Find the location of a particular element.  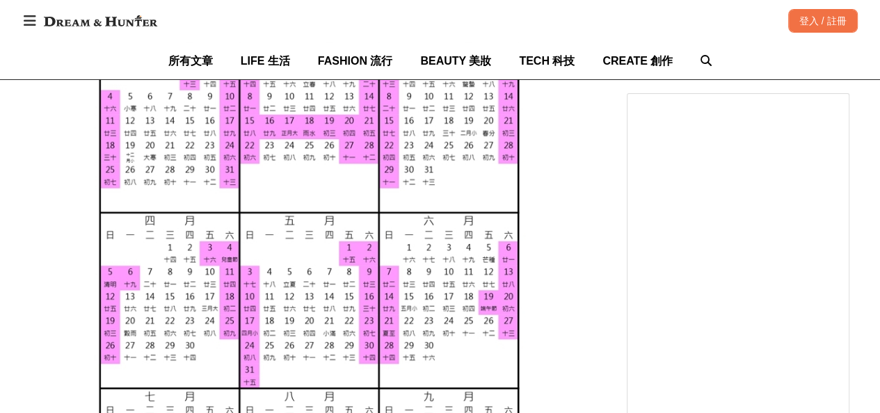

span: LIFE 生活 is located at coordinates (265, 61).